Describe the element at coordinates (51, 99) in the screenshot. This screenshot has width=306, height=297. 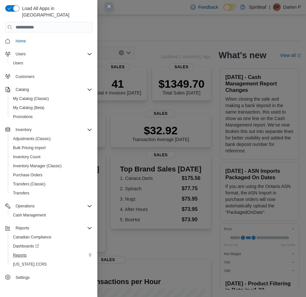
I see `button: My Catalog (Classic)` at that location.